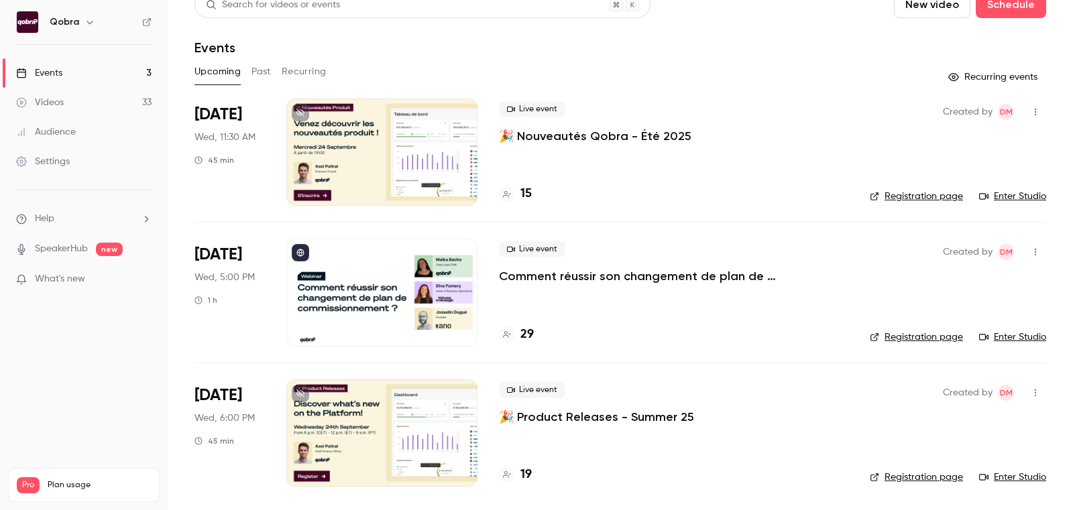 The width and height of the screenshot is (1073, 510). I want to click on div: Settings, so click(43, 162).